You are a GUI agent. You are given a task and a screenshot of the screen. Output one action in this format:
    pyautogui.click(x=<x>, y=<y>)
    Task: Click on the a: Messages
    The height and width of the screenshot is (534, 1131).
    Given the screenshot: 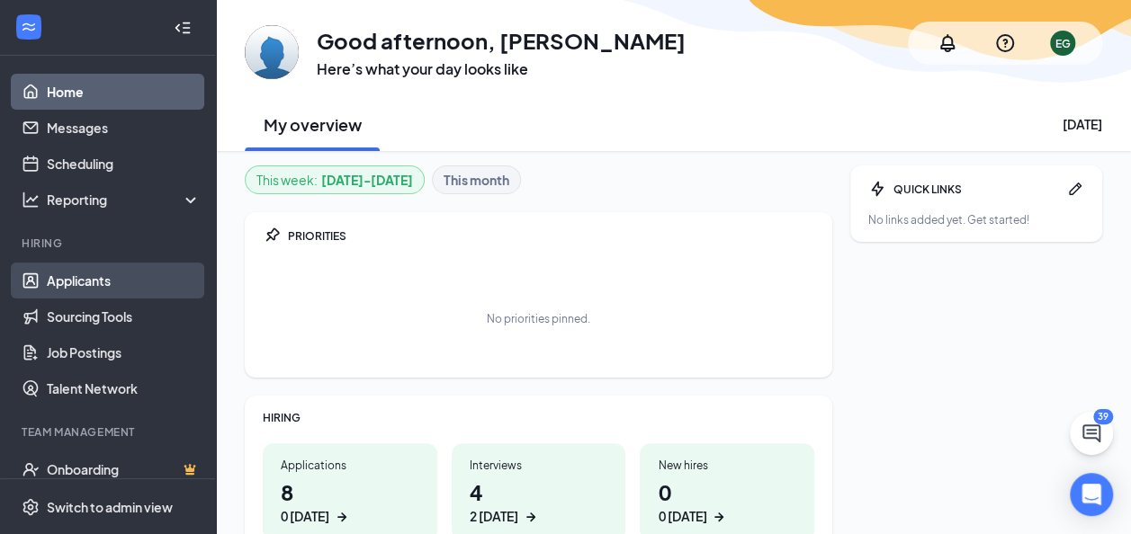 What is the action you would take?
    pyautogui.click(x=123, y=128)
    